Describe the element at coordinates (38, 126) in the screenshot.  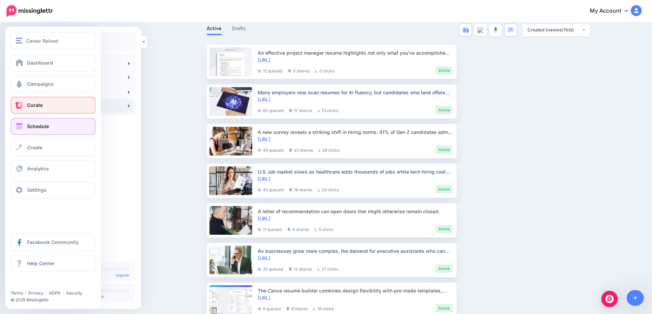
I see `span: Schedule` at that location.